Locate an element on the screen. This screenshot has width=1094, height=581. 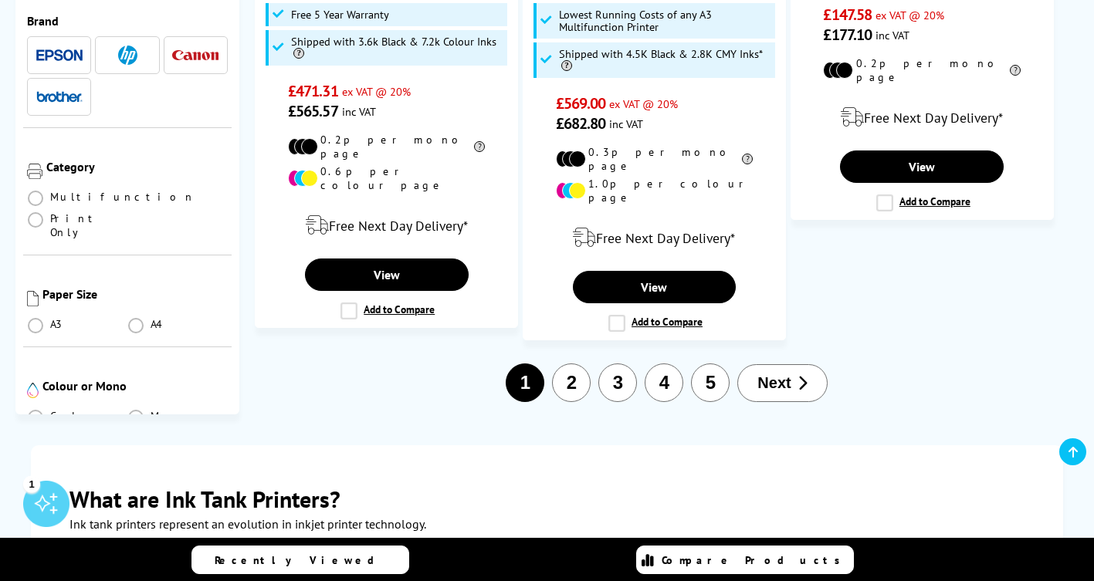
button: HP is located at coordinates (127, 55).